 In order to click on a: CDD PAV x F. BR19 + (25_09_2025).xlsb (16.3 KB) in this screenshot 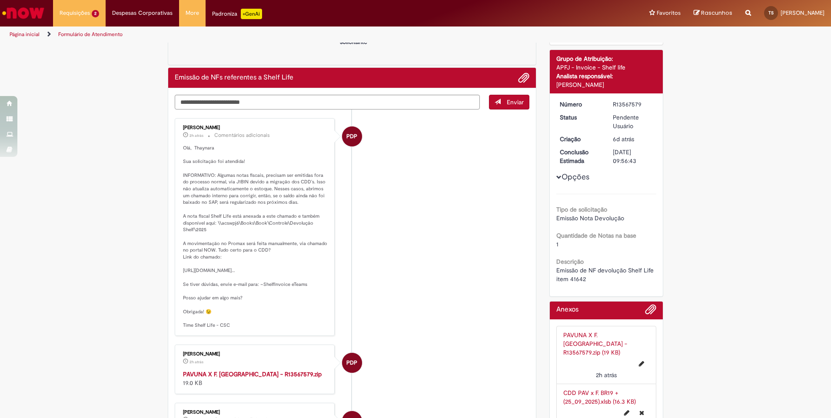, I will do `click(599, 397)`.